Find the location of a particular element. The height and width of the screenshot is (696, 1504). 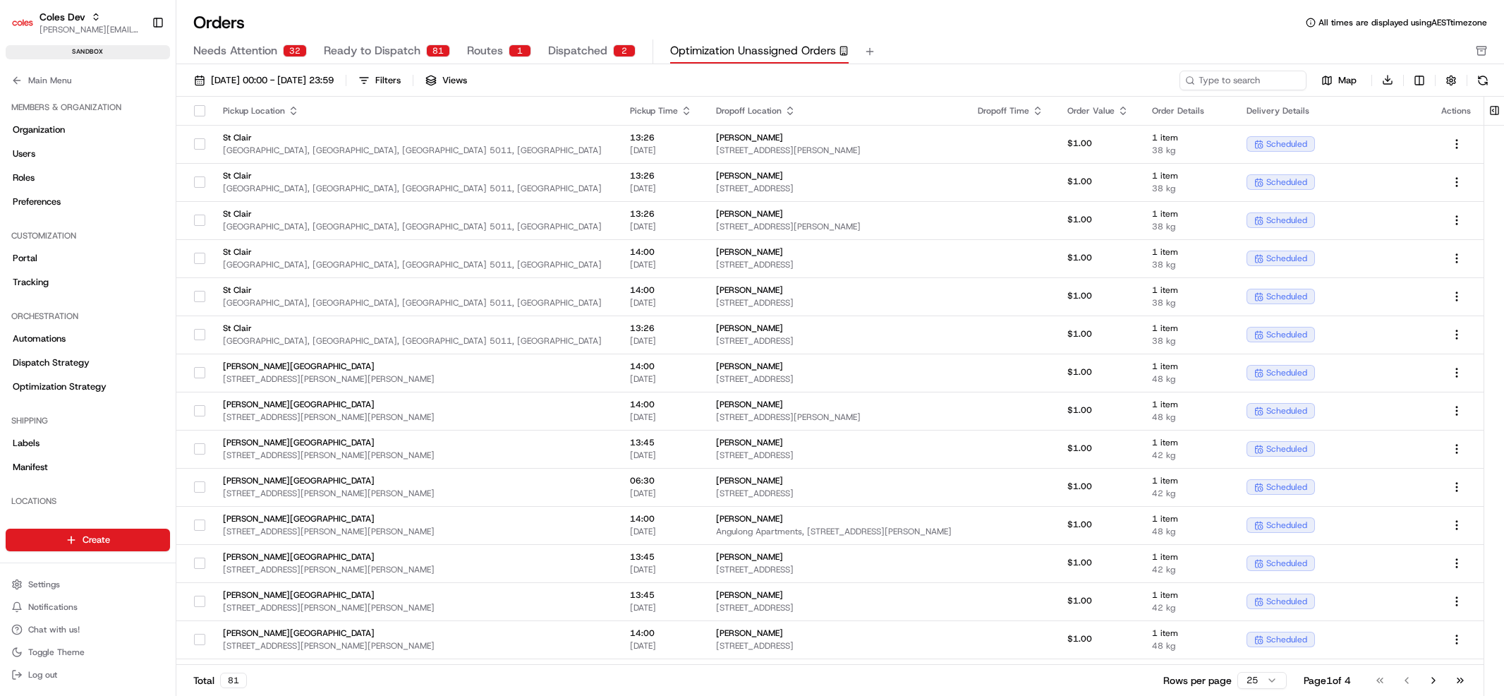

div: Locations is located at coordinates (87, 501).